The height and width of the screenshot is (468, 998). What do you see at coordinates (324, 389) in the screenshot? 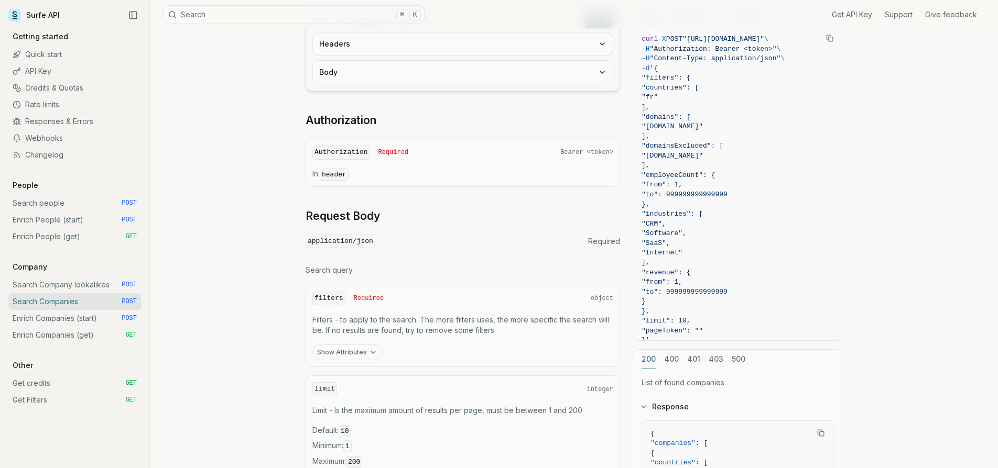
I see `code: limit` at bounding box center [324, 389].